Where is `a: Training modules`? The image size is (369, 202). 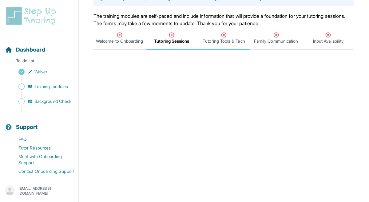
a: Training modules is located at coordinates (42, 87).